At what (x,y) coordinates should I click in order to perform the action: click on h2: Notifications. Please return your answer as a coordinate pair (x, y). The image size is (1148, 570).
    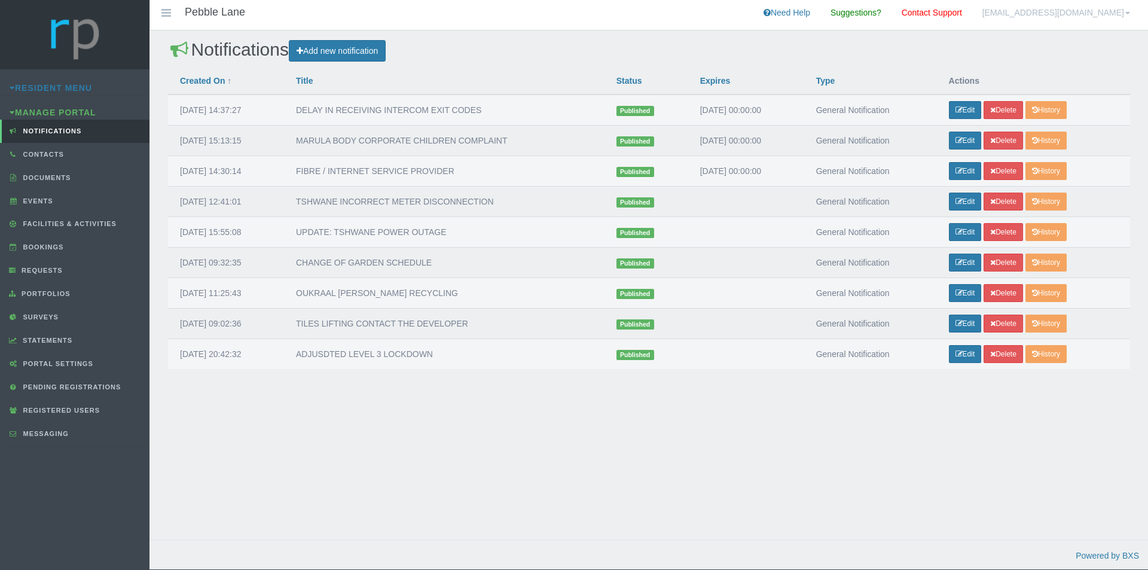
    Looking at the image, I should click on (649, 50).